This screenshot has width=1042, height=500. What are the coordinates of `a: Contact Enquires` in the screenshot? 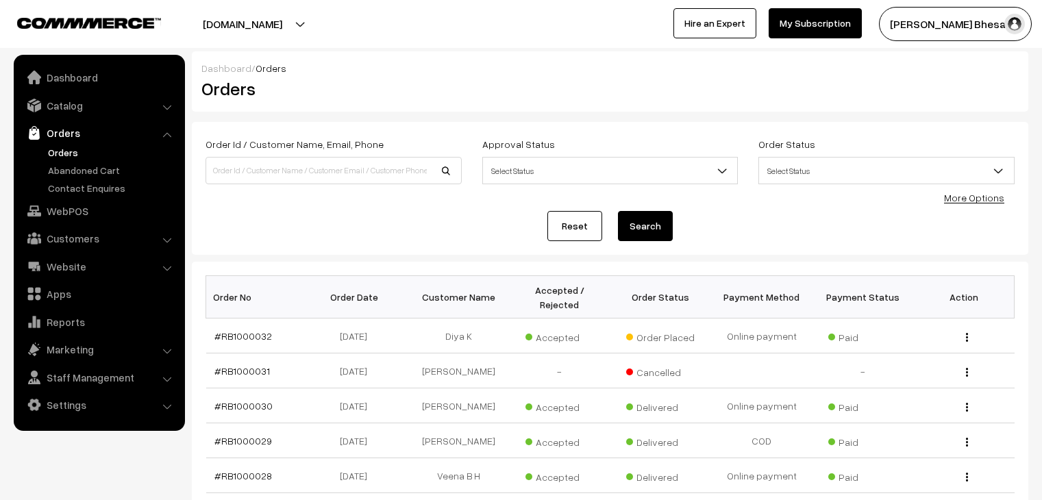 It's located at (112, 188).